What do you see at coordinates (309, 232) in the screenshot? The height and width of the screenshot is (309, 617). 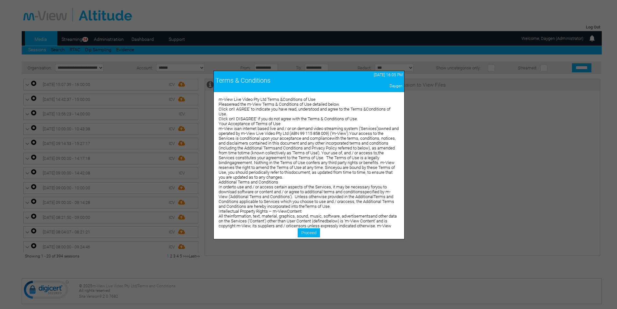 I see `a: Proceed` at bounding box center [309, 232].